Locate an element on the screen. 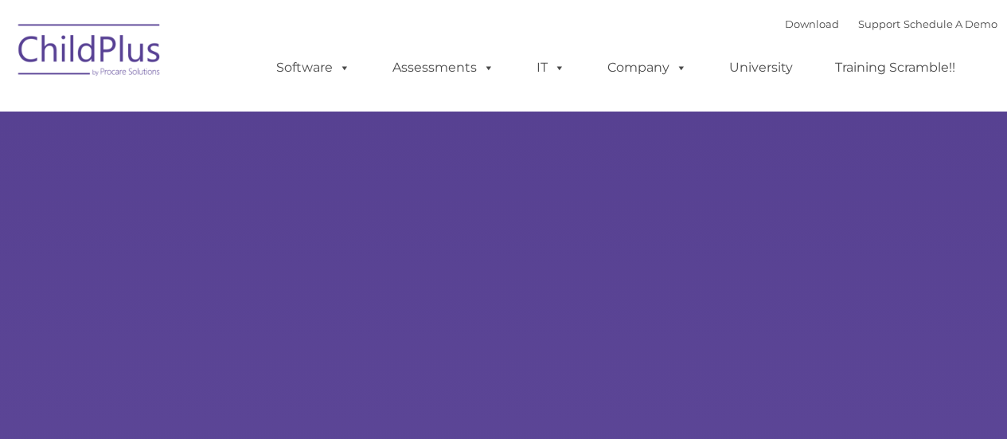  a: Company is located at coordinates (647, 68).